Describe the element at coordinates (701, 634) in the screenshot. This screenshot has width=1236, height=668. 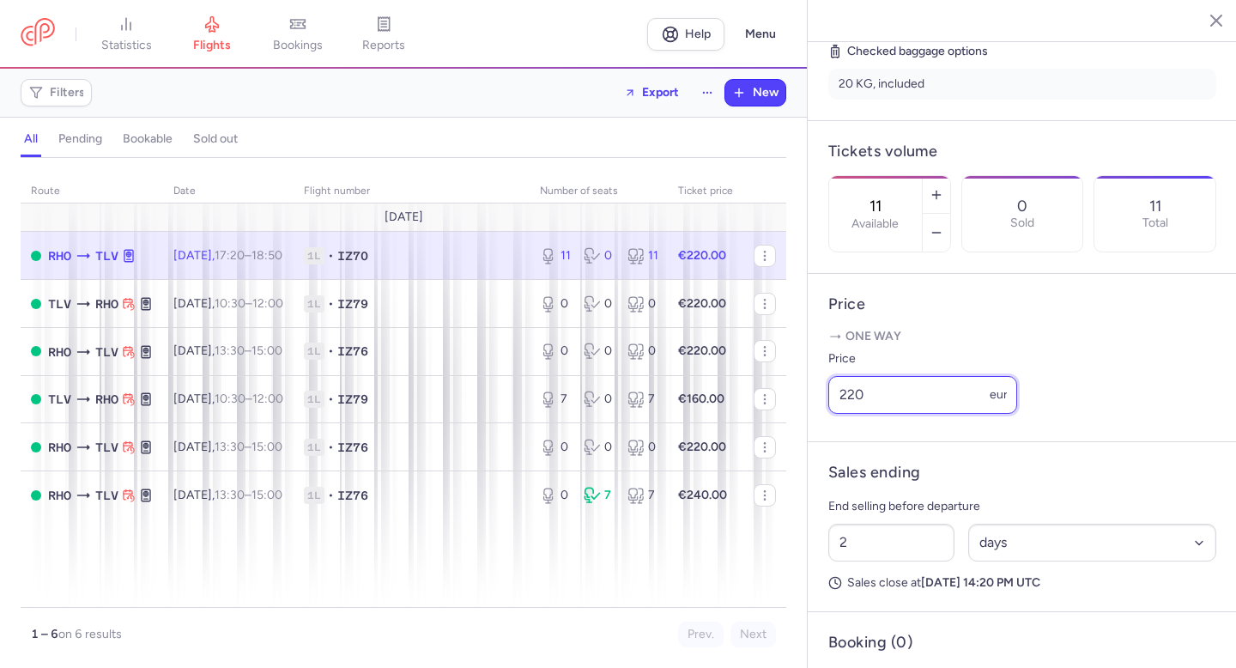
I see `button: Prev.` at that location.